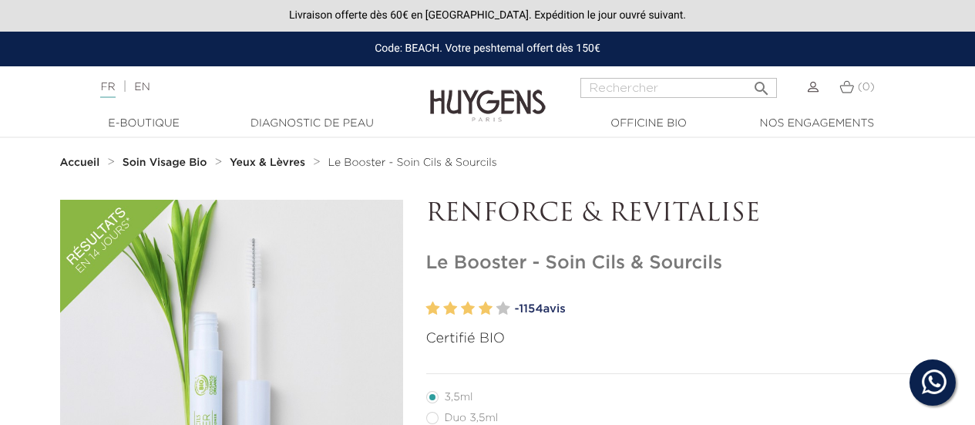  Describe the element at coordinates (450, 308) in the screenshot. I see `label: 2` at that location.